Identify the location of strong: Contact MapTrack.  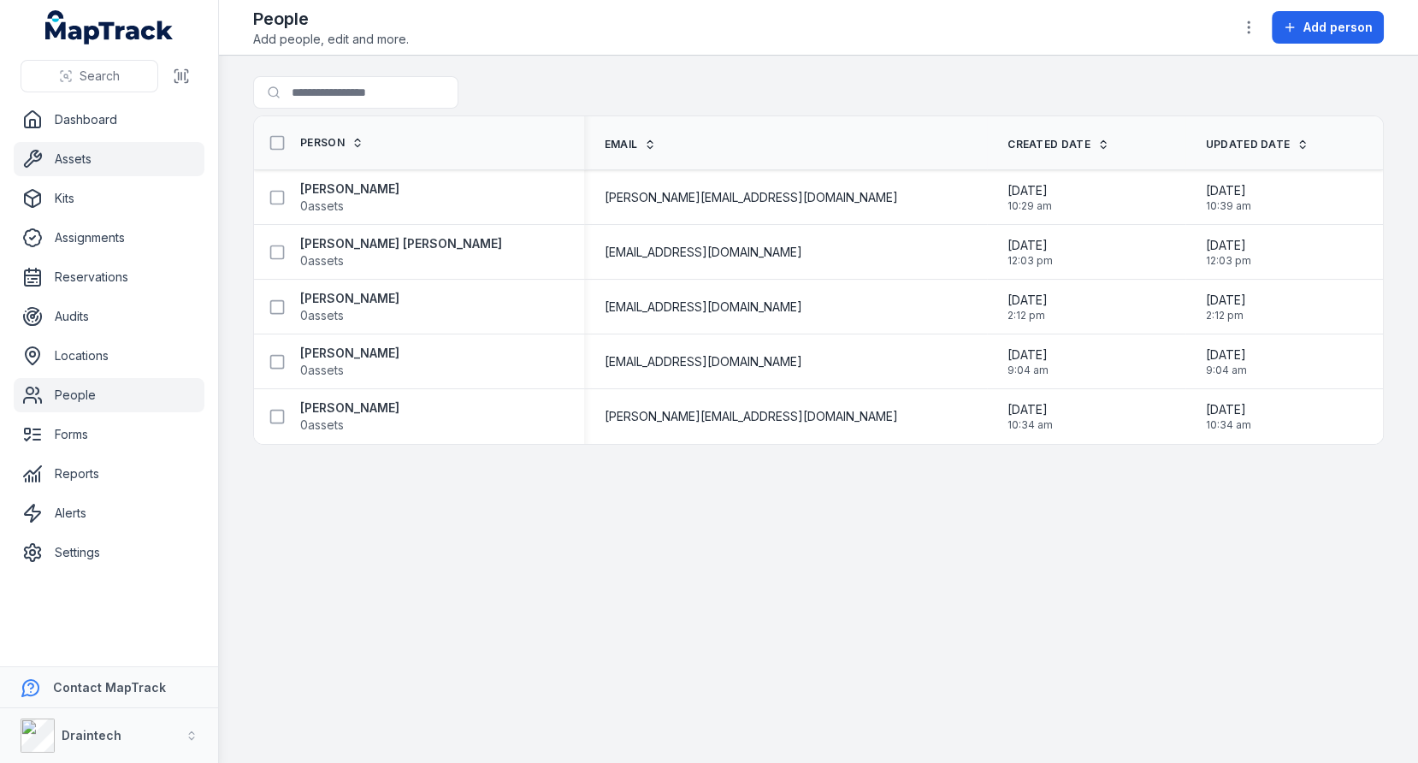
(109, 687).